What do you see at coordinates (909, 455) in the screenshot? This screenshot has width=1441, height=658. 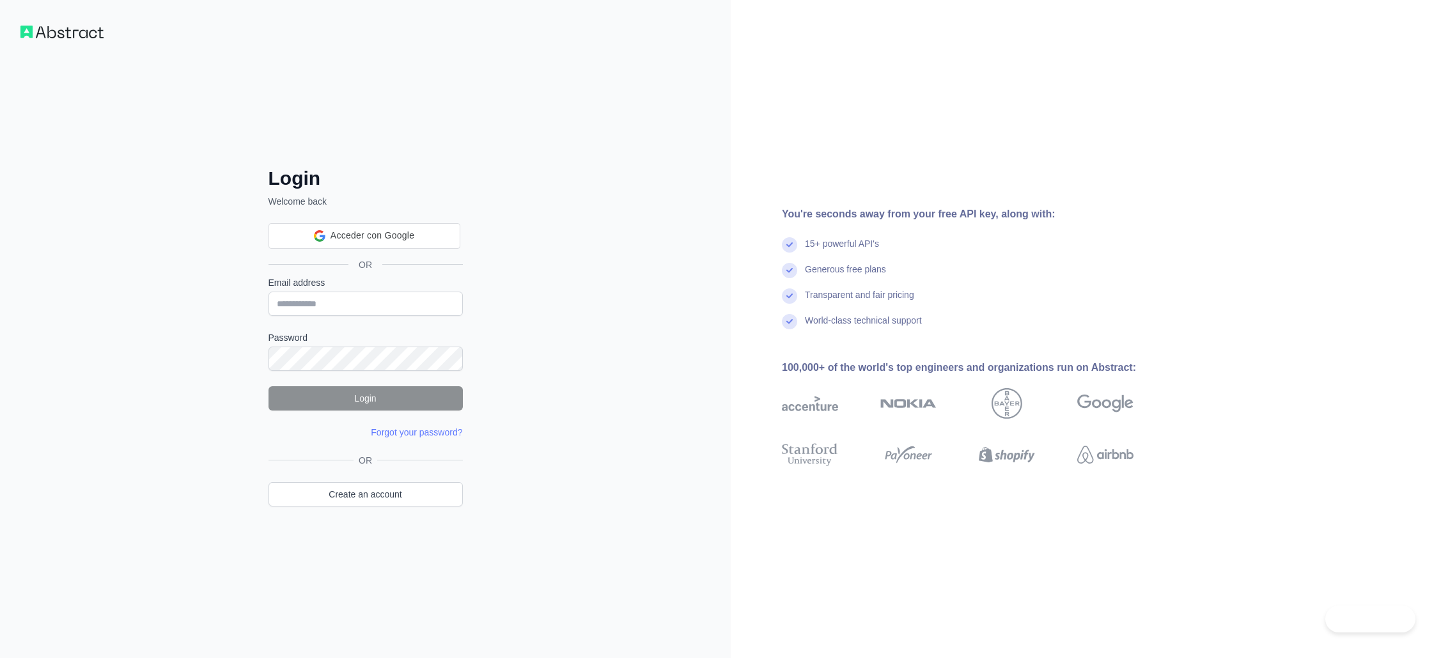 I see `img: payoneer` at bounding box center [909, 455].